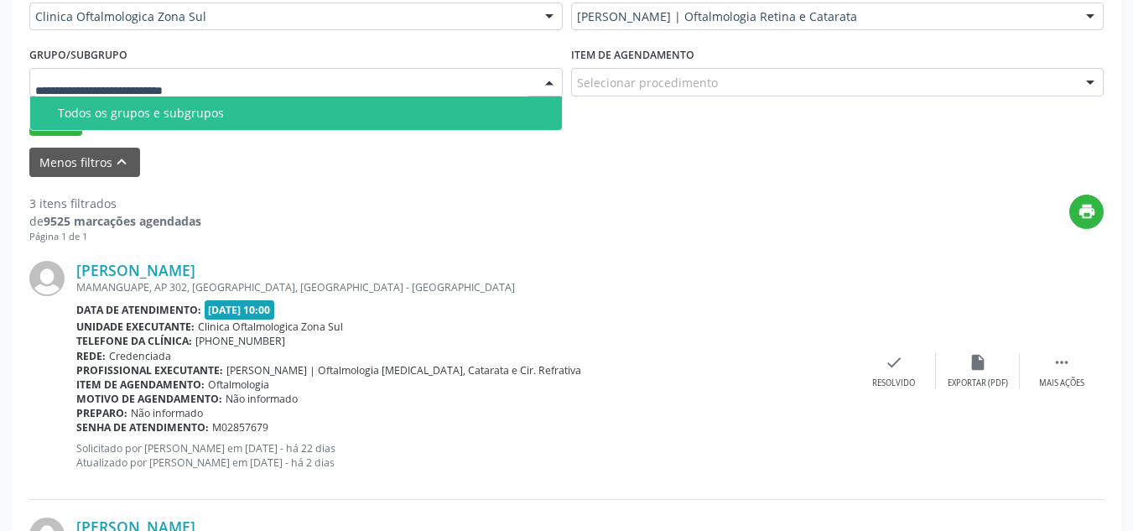 The width and height of the screenshot is (1133, 531). I want to click on b: Preparo:, so click(101, 413).